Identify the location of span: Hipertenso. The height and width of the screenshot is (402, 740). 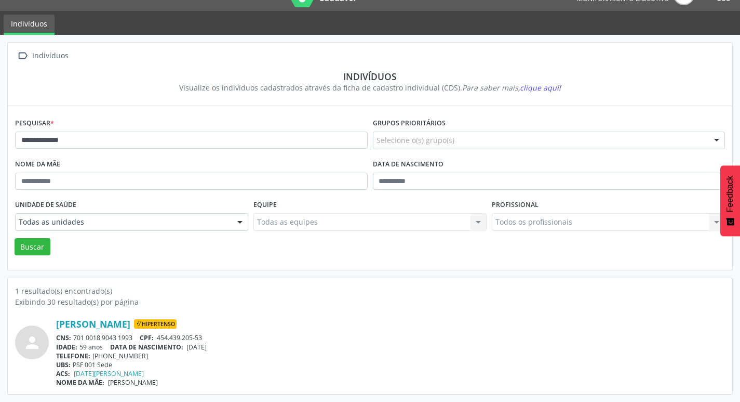
(155, 324).